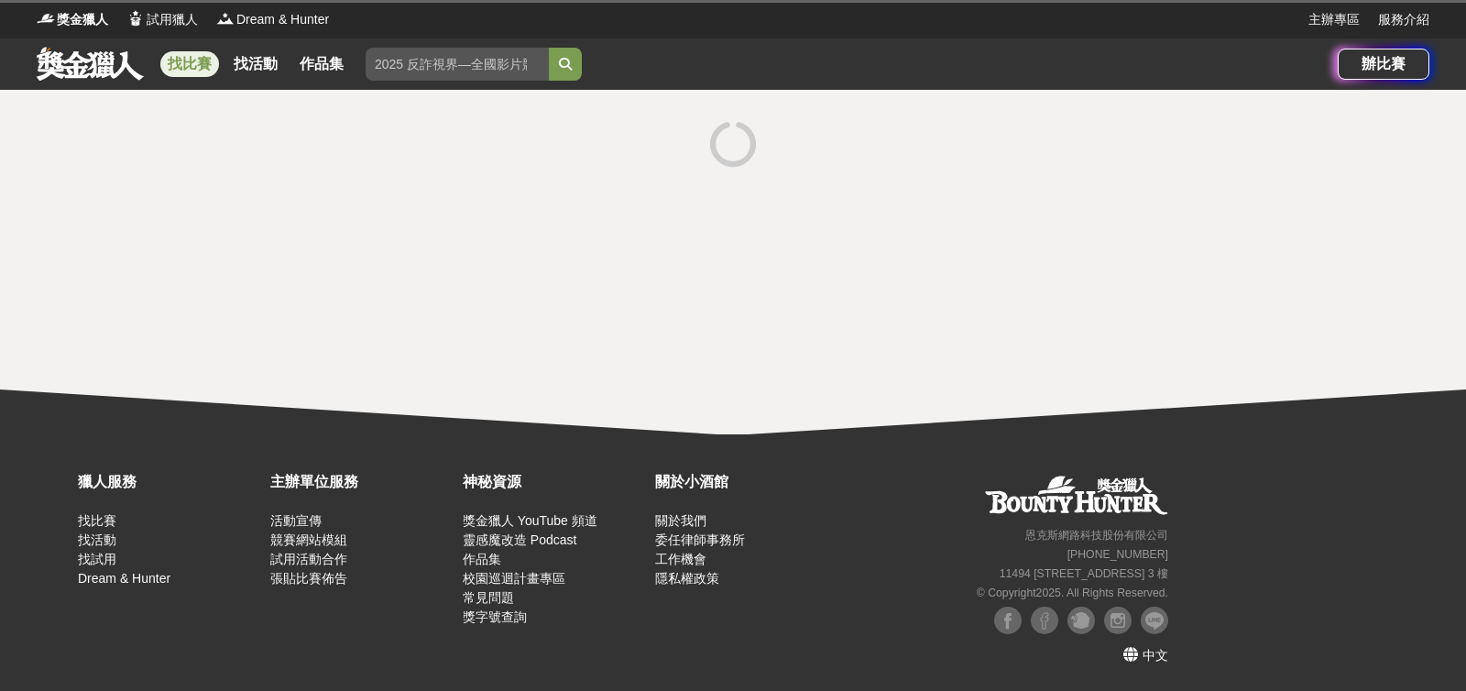 Image resolution: width=1466 pixels, height=691 pixels. I want to click on a: 隱私權政策, so click(687, 578).